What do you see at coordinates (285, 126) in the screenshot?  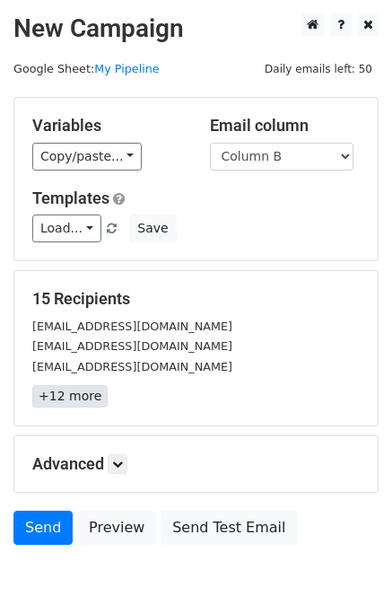 I see `h5: Email column` at bounding box center [285, 126].